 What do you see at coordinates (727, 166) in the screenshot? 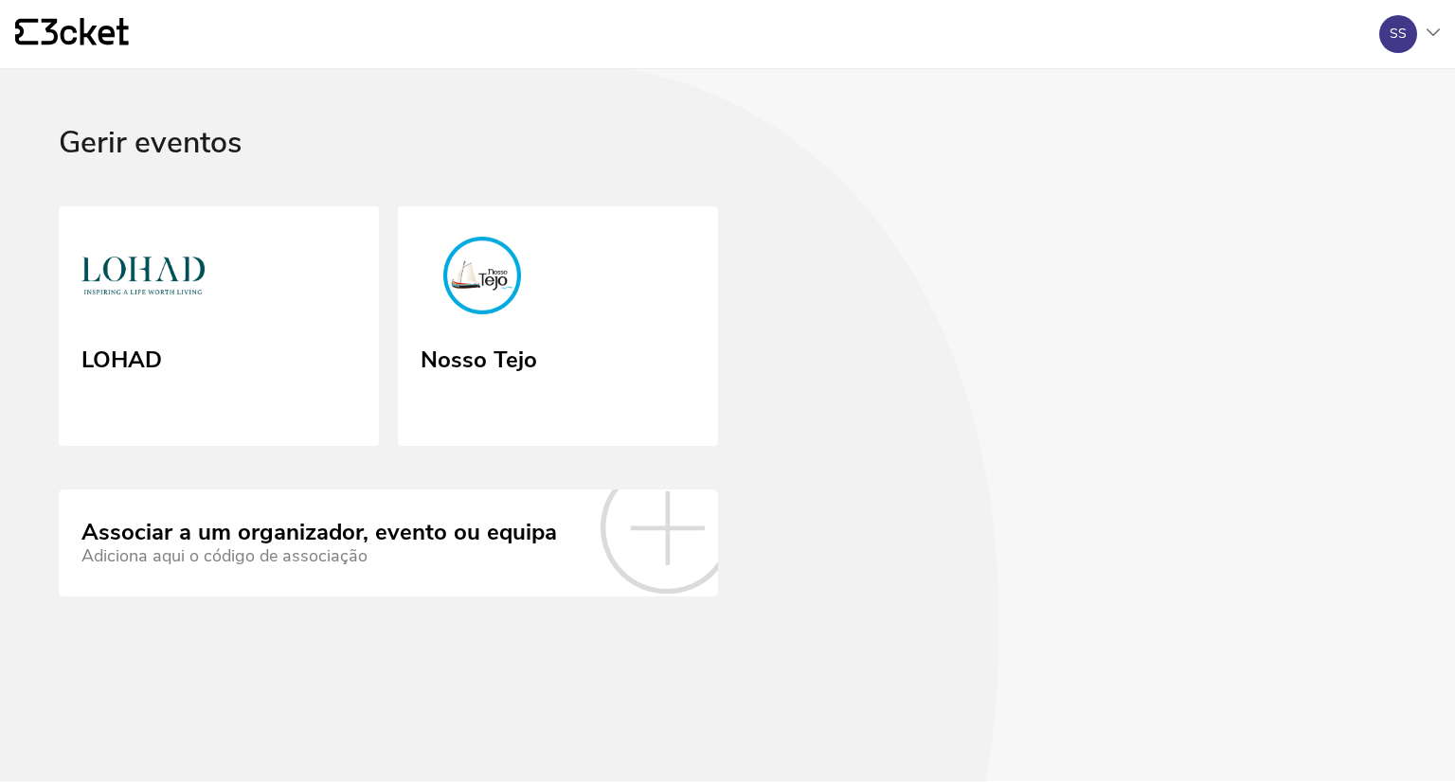
I see `div: Gerir eventos` at bounding box center [727, 166].